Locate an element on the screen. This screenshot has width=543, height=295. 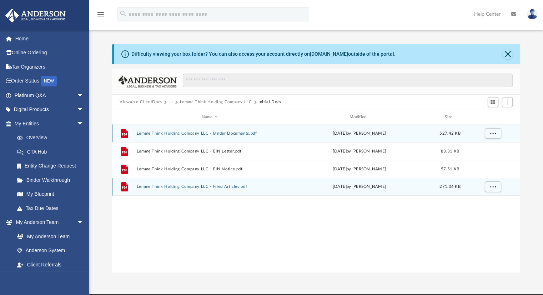
span: 271.06 KB is located at coordinates (450, 187).